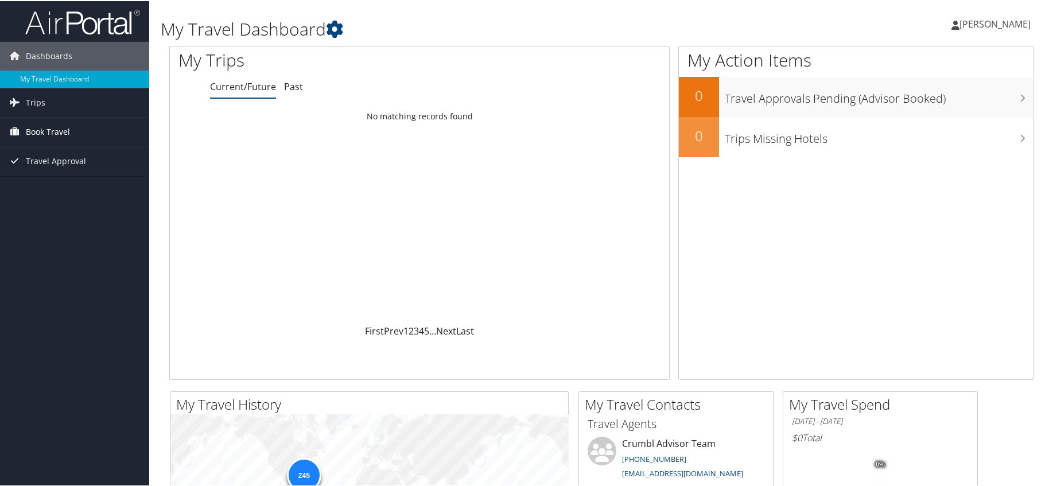 The image size is (1049, 486). Describe the element at coordinates (406, 330) in the screenshot. I see `a: 1` at that location.